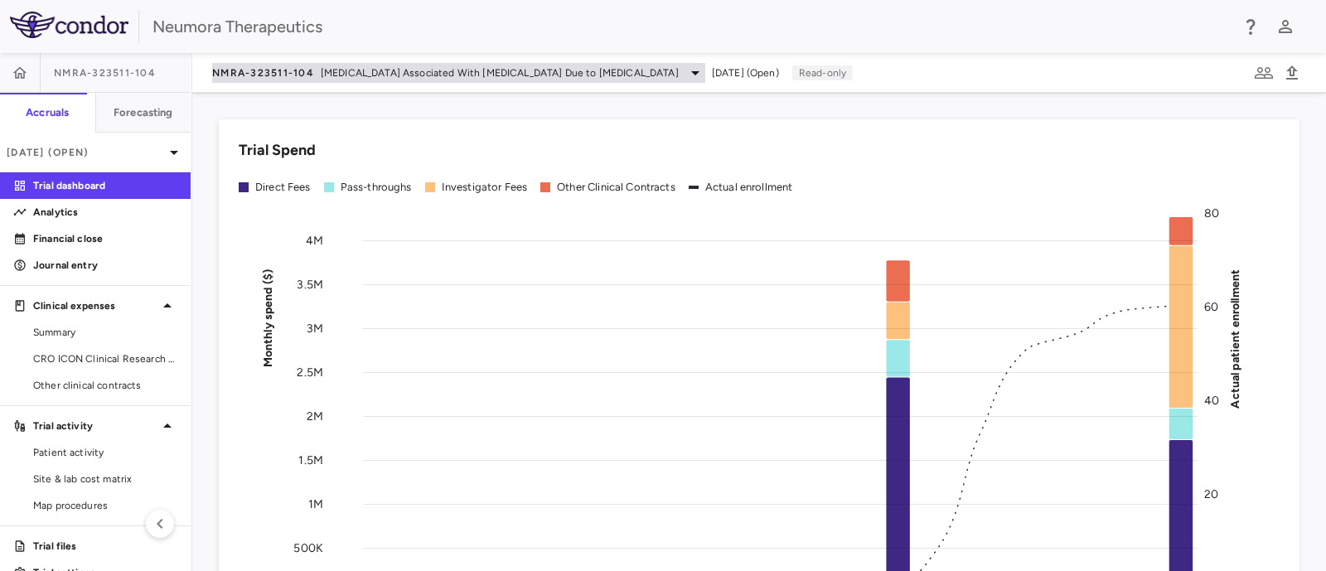 This screenshot has width=1326, height=571. I want to click on div: Pass-throughs, so click(376, 187).